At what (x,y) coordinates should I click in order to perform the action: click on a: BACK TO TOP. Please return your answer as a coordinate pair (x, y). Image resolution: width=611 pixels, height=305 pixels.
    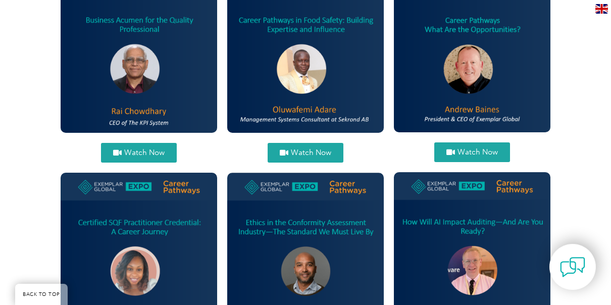
    Looking at the image, I should click on (41, 294).